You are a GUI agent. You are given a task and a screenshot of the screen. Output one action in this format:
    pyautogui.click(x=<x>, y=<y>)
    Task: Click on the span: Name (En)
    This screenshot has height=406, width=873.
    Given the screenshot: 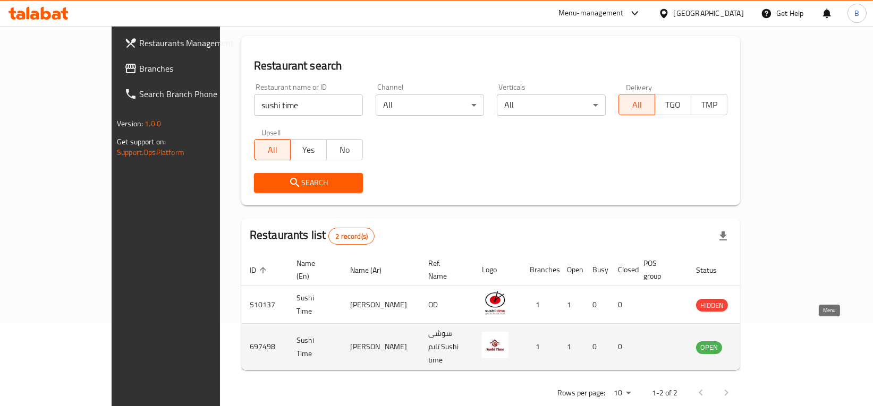 What is the action you would take?
    pyautogui.click(x=312, y=270)
    